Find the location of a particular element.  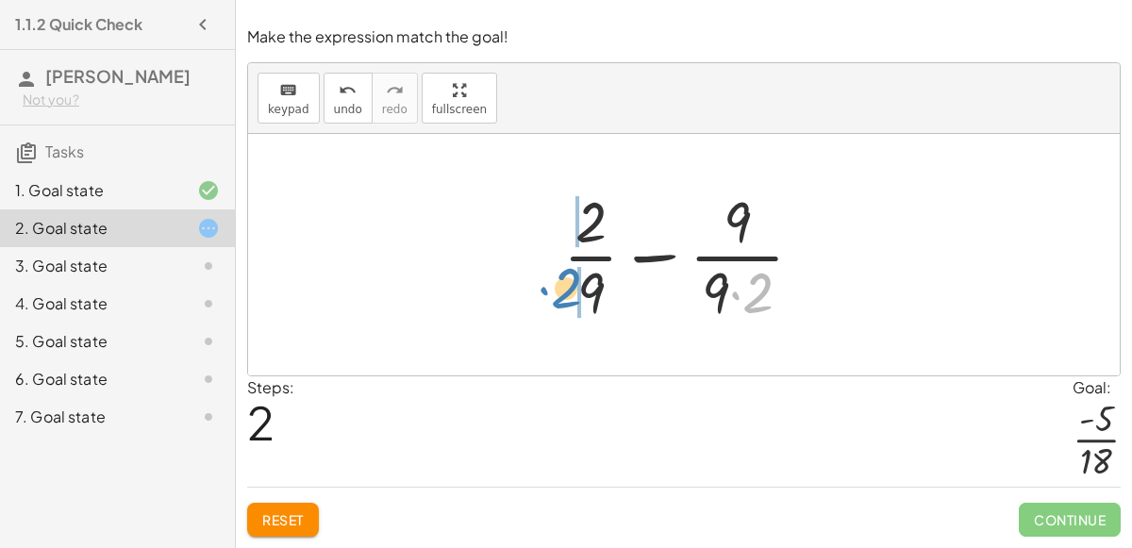

button: redoredo is located at coordinates (394, 98).